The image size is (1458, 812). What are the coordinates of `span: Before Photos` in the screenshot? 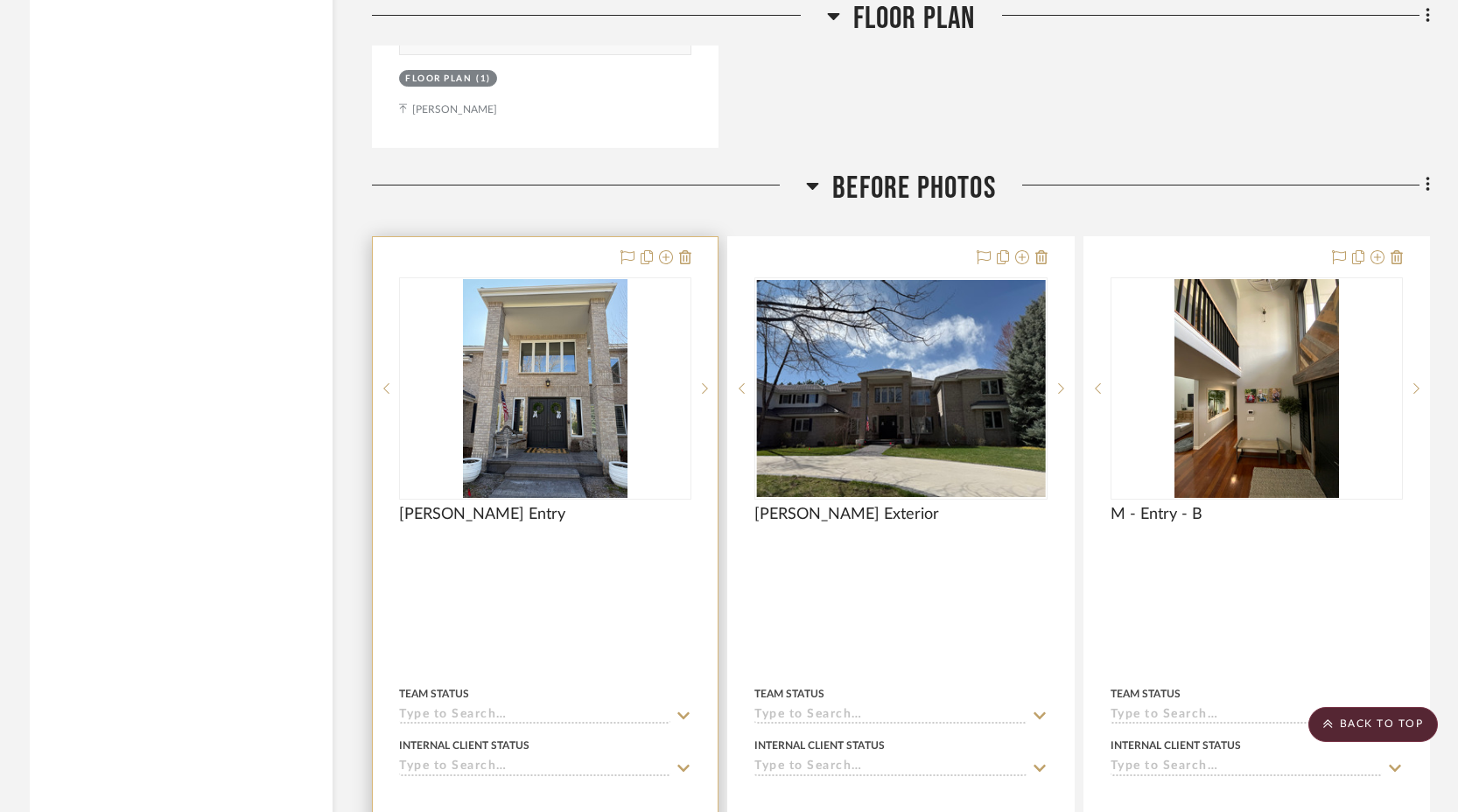 It's located at (914, 189).